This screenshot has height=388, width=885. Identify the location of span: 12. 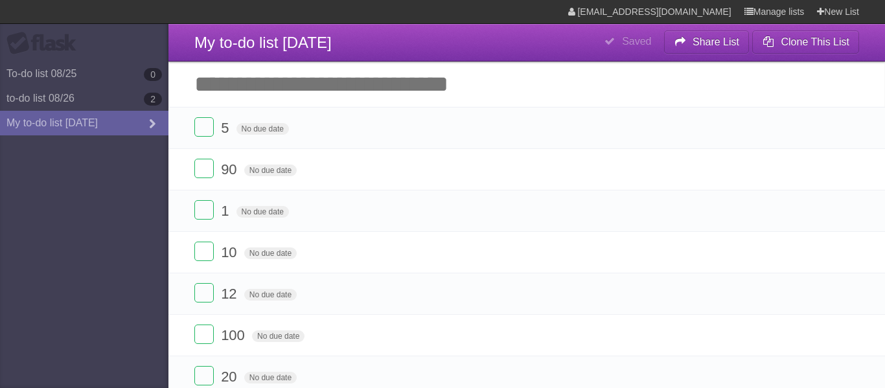
(230, 294).